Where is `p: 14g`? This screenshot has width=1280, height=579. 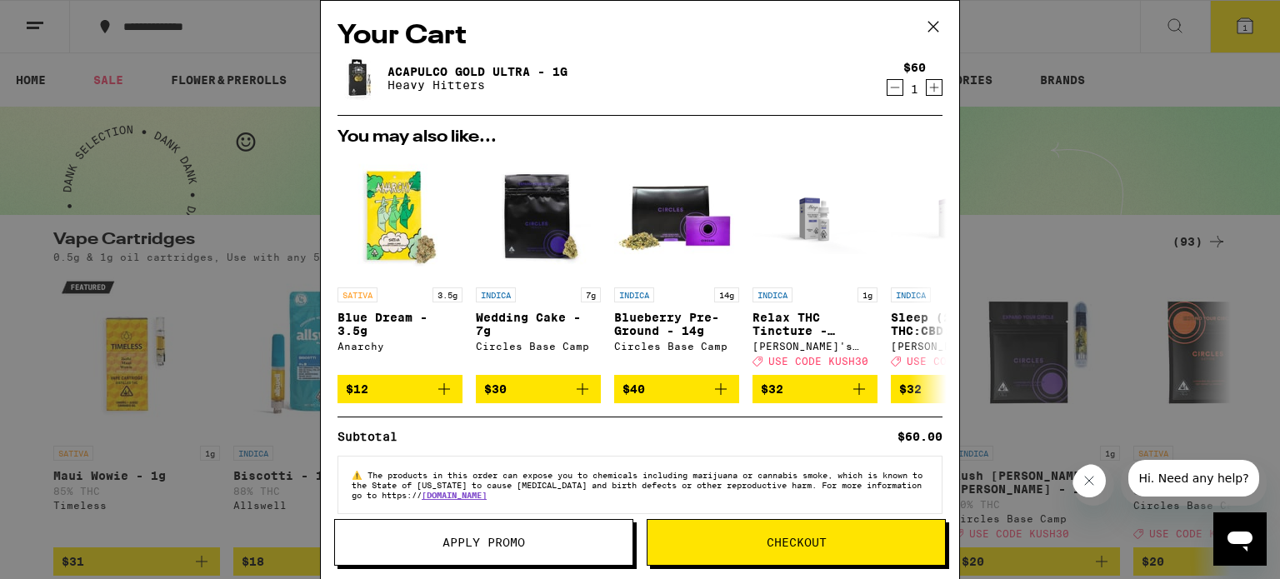 p: 14g is located at coordinates (727, 295).